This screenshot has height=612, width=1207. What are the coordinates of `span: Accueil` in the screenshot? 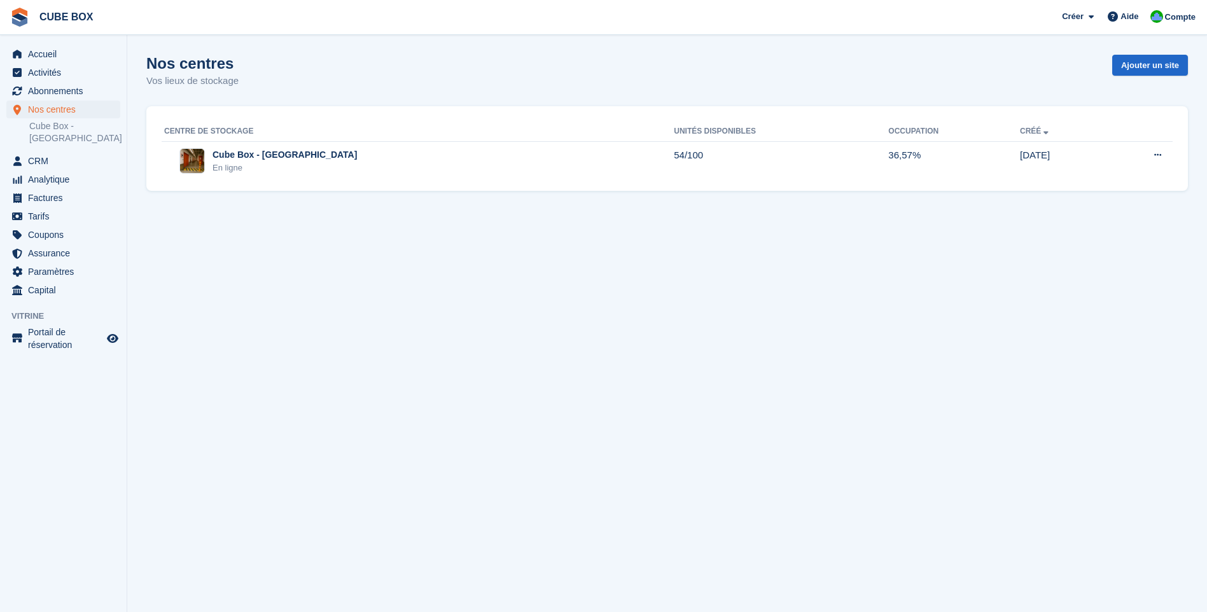 It's located at (66, 54).